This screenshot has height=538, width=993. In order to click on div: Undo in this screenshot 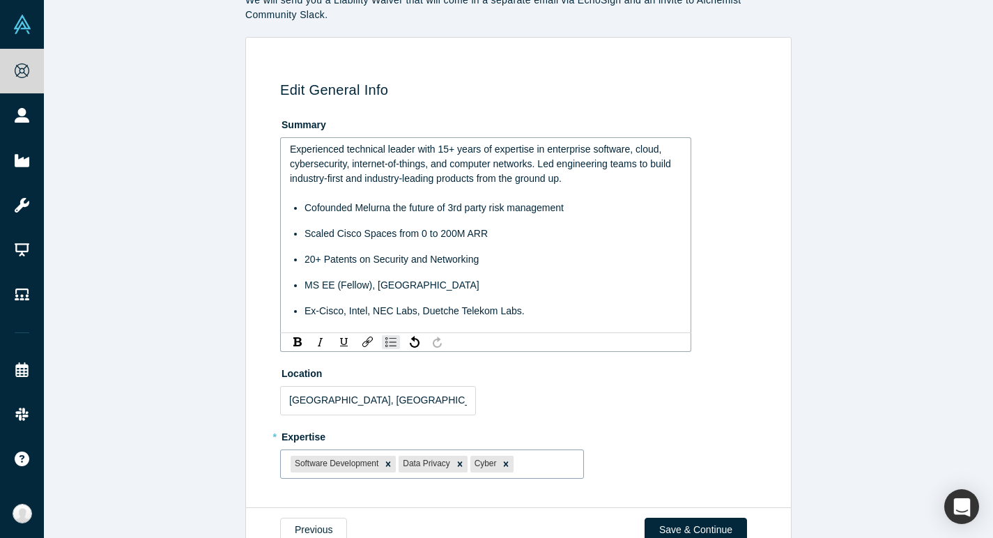, I will do `click(414, 342)`.